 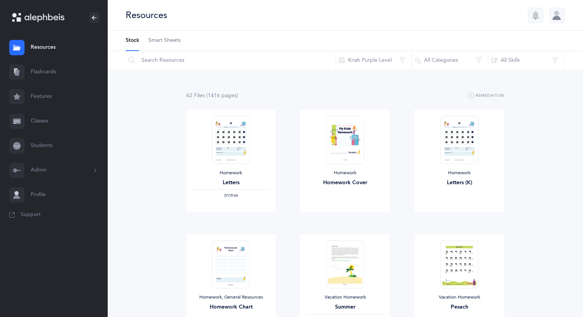 I want to click on span: Smart Sheets, so click(x=164, y=41).